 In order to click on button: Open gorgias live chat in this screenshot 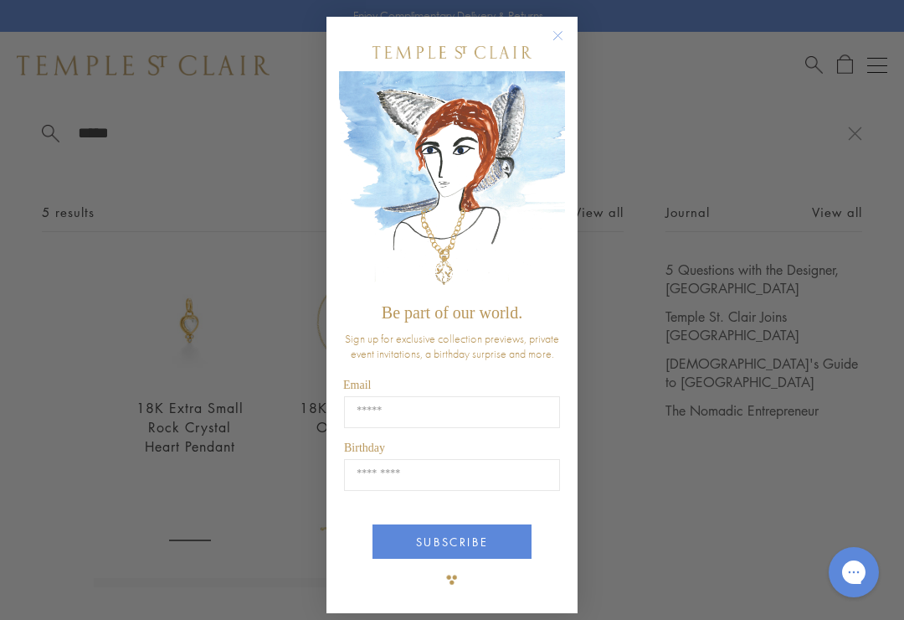, I will do `click(33, 31)`.